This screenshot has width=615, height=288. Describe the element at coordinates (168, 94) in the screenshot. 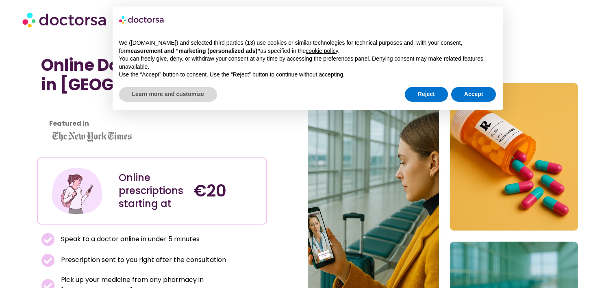

I see `button: Learn more and customize` at that location.